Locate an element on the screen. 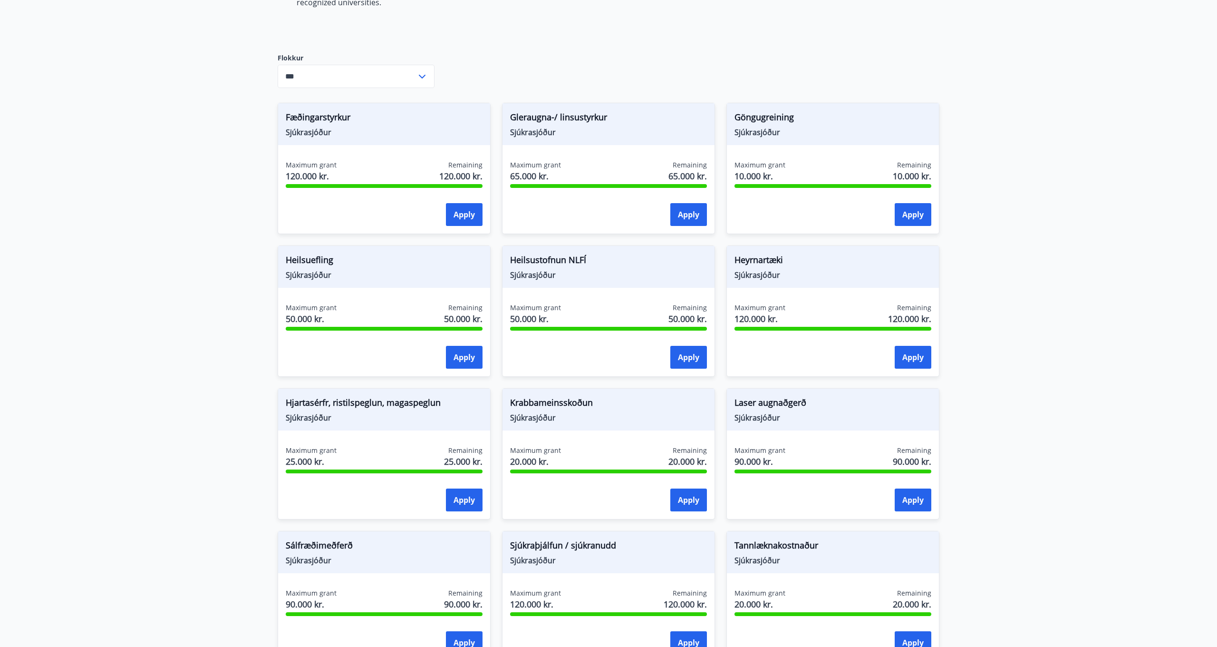 This screenshot has width=1217, height=647. span: Sjúkraþjálfun / sjúkranudd is located at coordinates (609, 547).